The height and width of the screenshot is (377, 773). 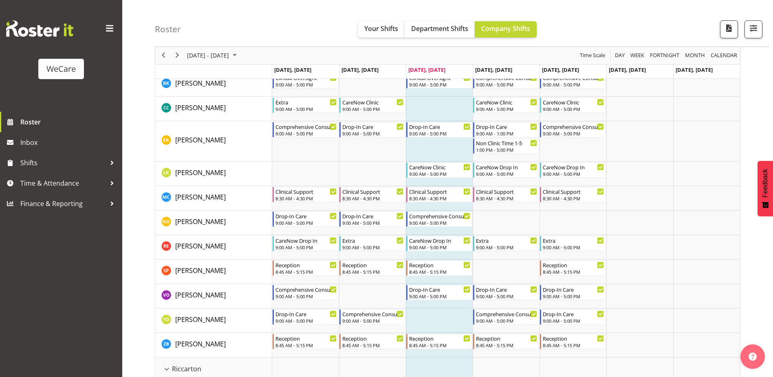 What do you see at coordinates (695, 55) in the screenshot?
I see `span: Month` at bounding box center [695, 55].